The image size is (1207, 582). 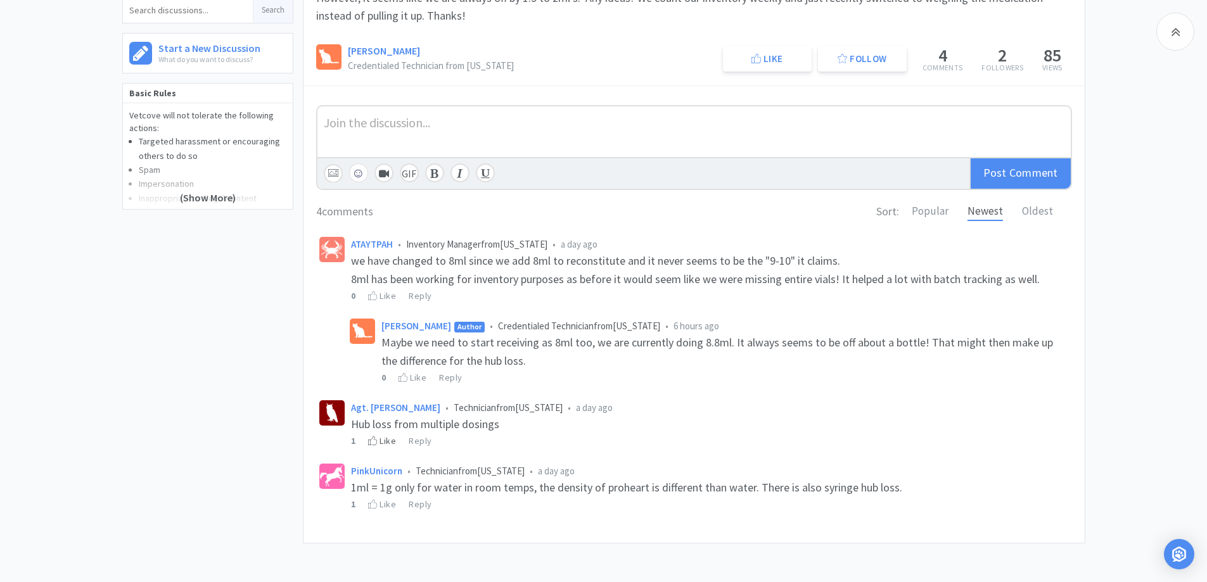 I want to click on span: 6 hours ago, so click(x=696, y=326).